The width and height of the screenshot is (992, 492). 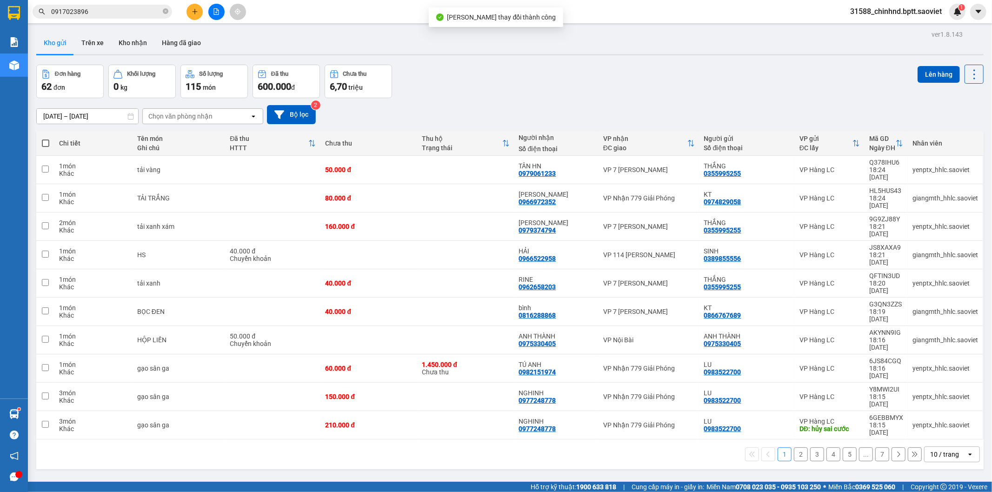 I want to click on span: kg, so click(x=124, y=87).